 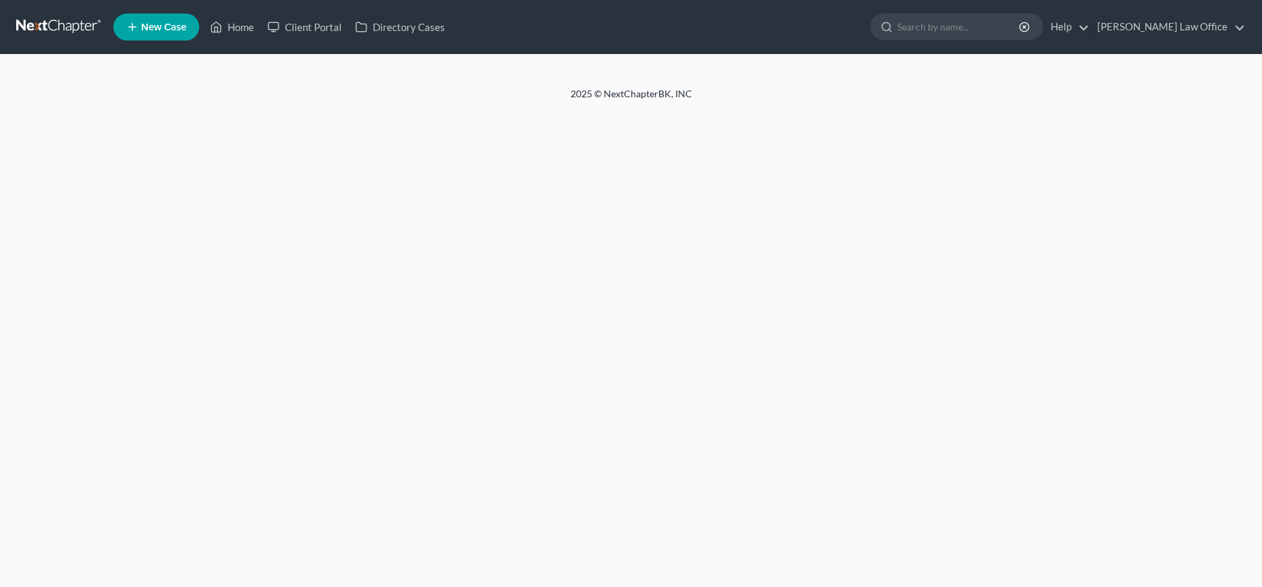 What do you see at coordinates (232, 27) in the screenshot?
I see `a: Home` at bounding box center [232, 27].